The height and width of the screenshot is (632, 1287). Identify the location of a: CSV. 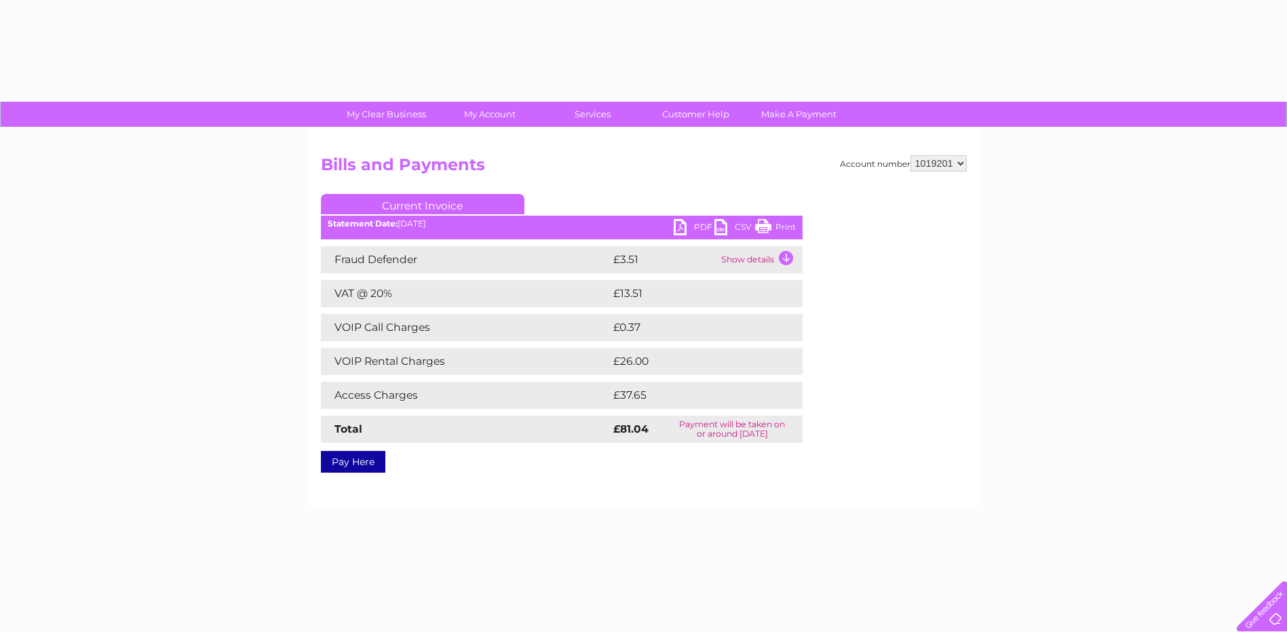
(735, 229).